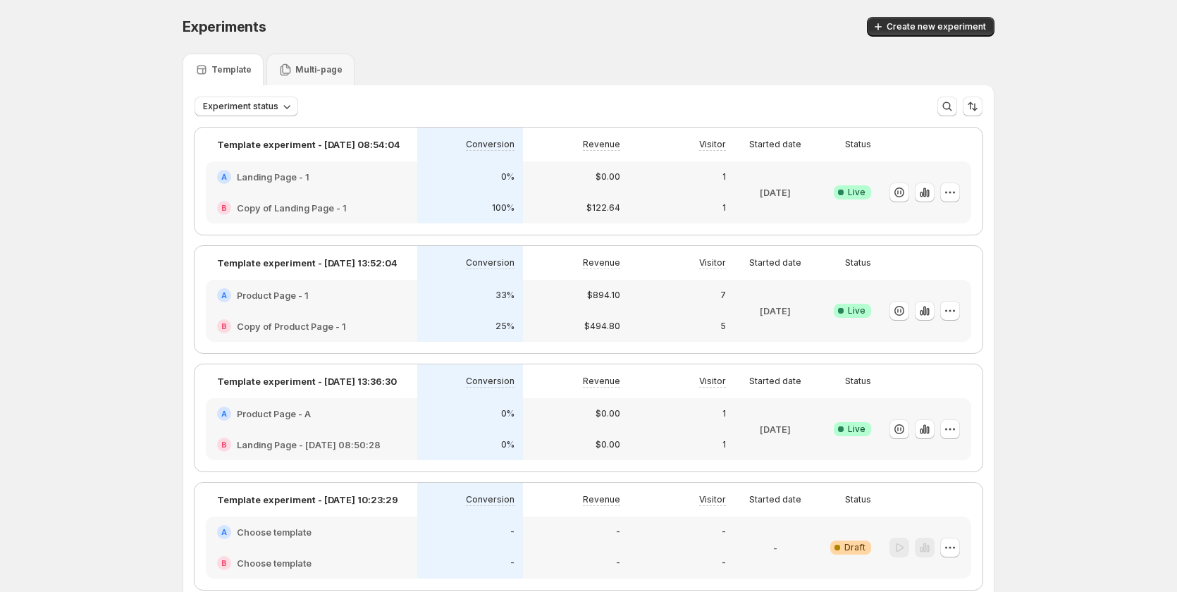 The image size is (1177, 592). What do you see at coordinates (723, 326) in the screenshot?
I see `p: 5` at bounding box center [723, 326].